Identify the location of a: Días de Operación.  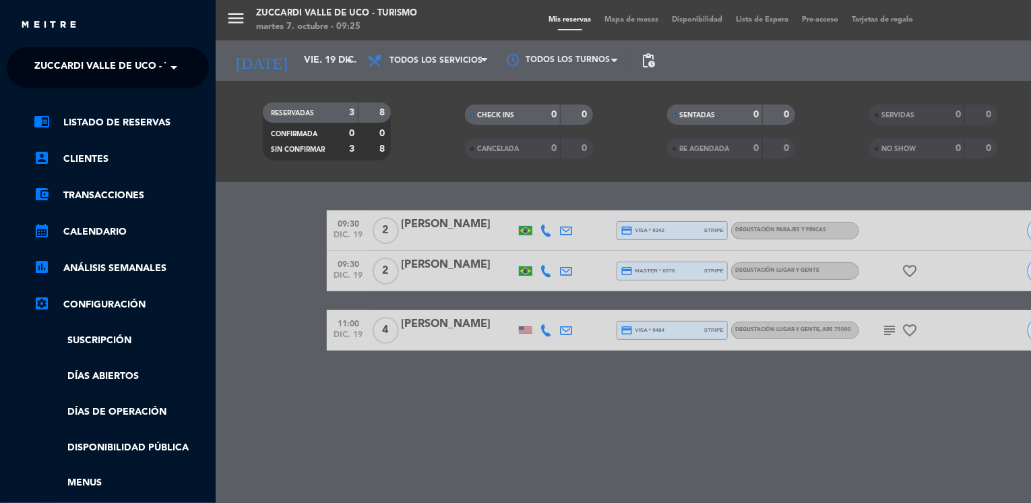
(121, 412).